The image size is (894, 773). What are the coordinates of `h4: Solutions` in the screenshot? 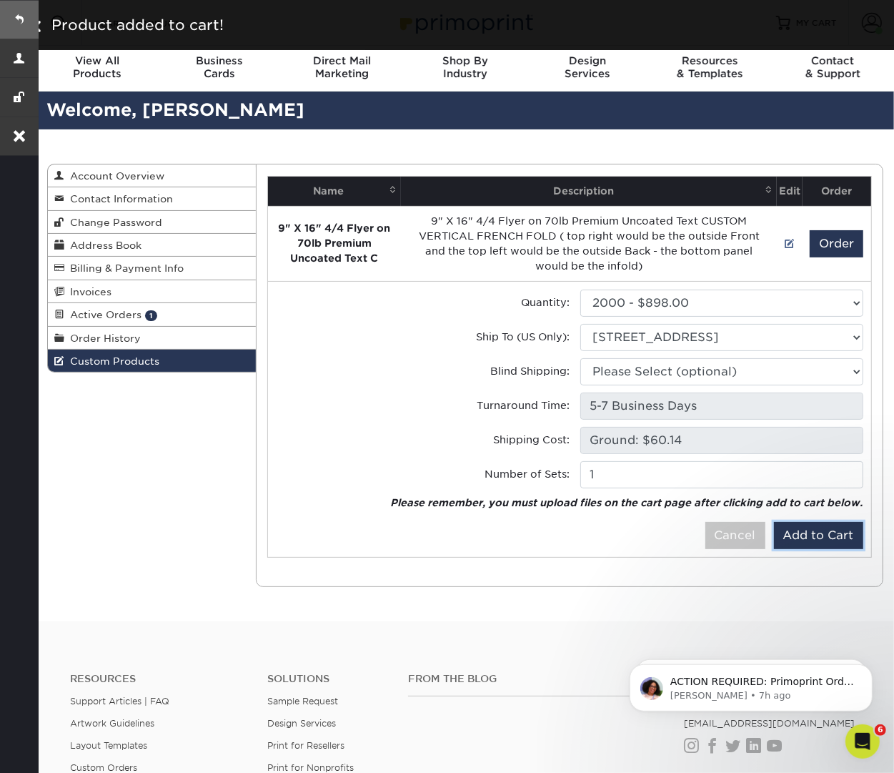 It's located at (327, 678).